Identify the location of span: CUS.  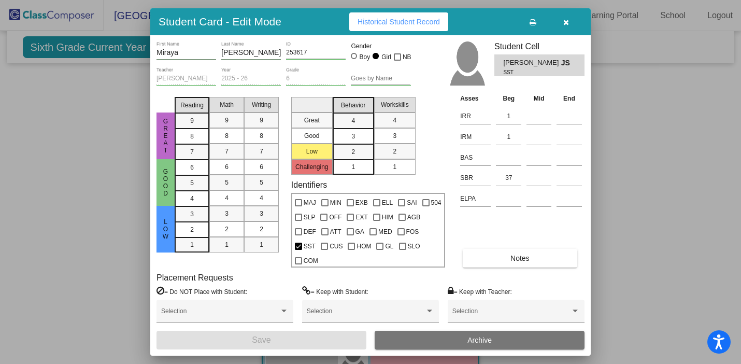
(336, 246).